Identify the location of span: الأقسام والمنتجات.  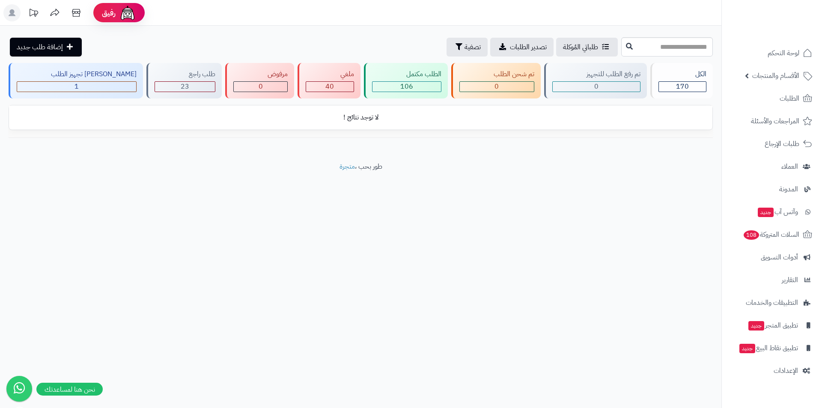
(776, 76).